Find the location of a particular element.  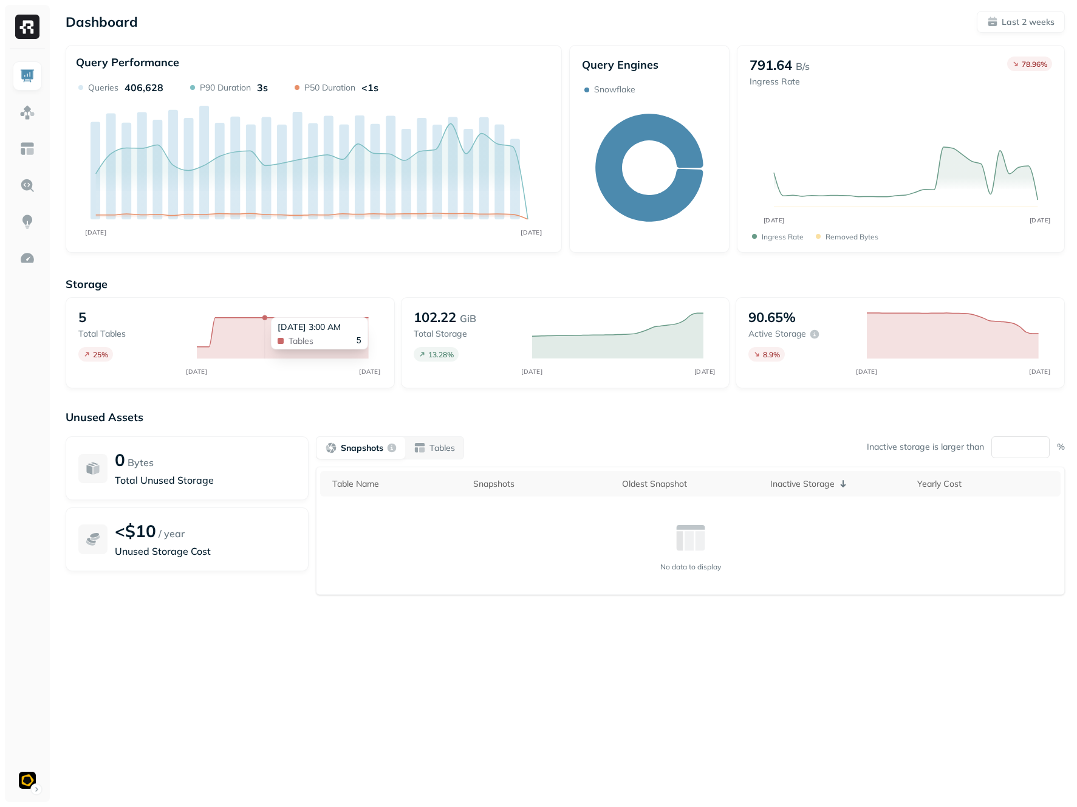

div: Table Name is located at coordinates (398, 484).